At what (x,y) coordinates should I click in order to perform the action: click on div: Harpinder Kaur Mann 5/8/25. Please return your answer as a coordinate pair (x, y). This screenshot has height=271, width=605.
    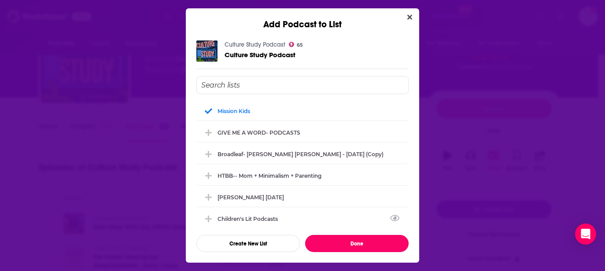
    Looking at the image, I should click on (303, 197).